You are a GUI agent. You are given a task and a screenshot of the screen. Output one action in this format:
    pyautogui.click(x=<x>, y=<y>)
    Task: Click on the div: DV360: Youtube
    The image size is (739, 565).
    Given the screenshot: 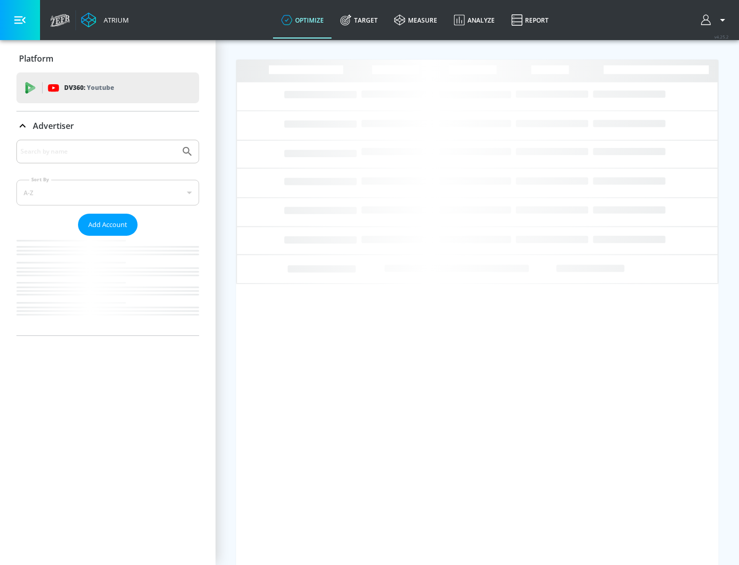 What is the action you would take?
    pyautogui.click(x=108, y=88)
    